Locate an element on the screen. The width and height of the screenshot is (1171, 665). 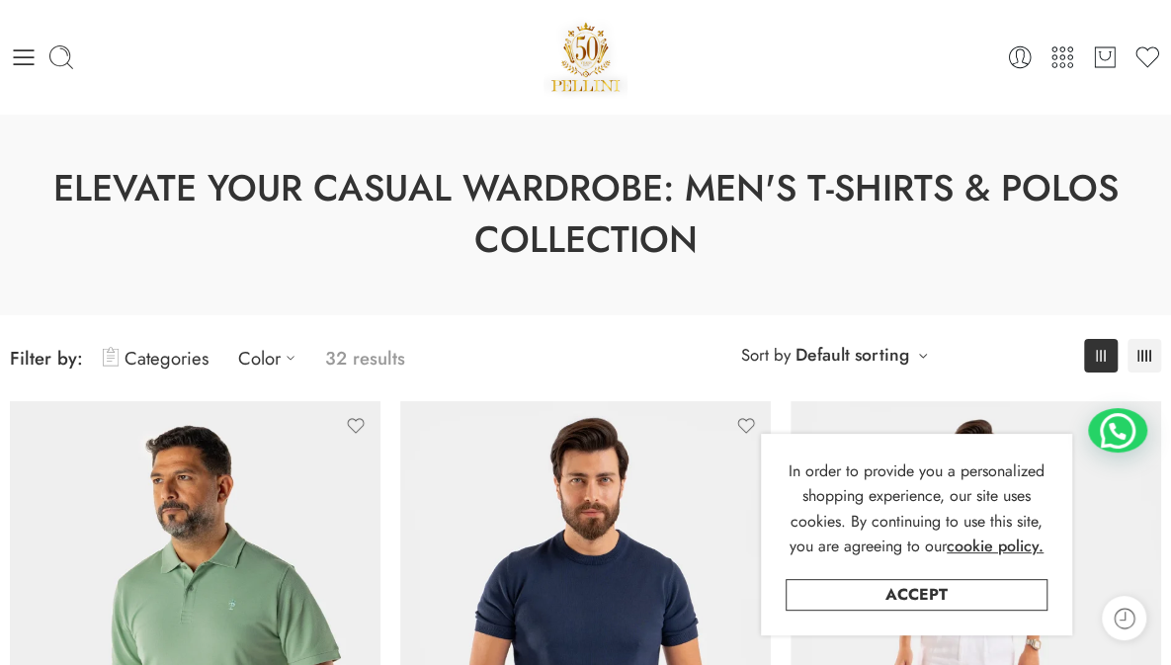
a: Login / Register is located at coordinates (1019, 57).